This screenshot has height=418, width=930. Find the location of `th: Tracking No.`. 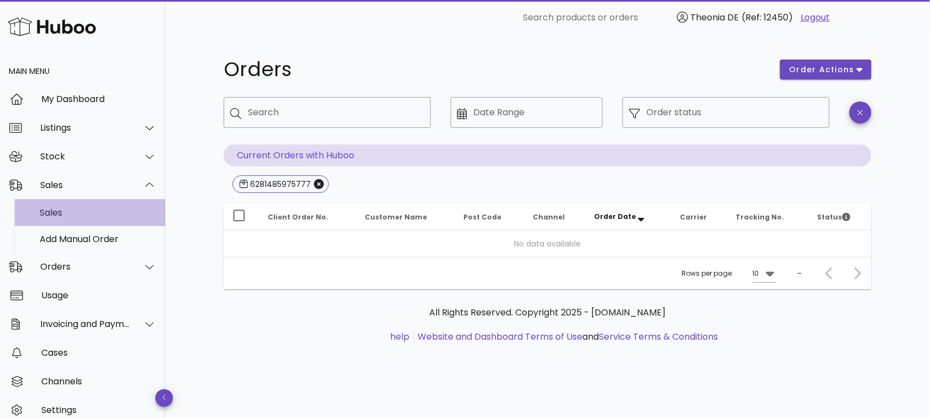

th: Tracking No. is located at coordinates (768, 217).